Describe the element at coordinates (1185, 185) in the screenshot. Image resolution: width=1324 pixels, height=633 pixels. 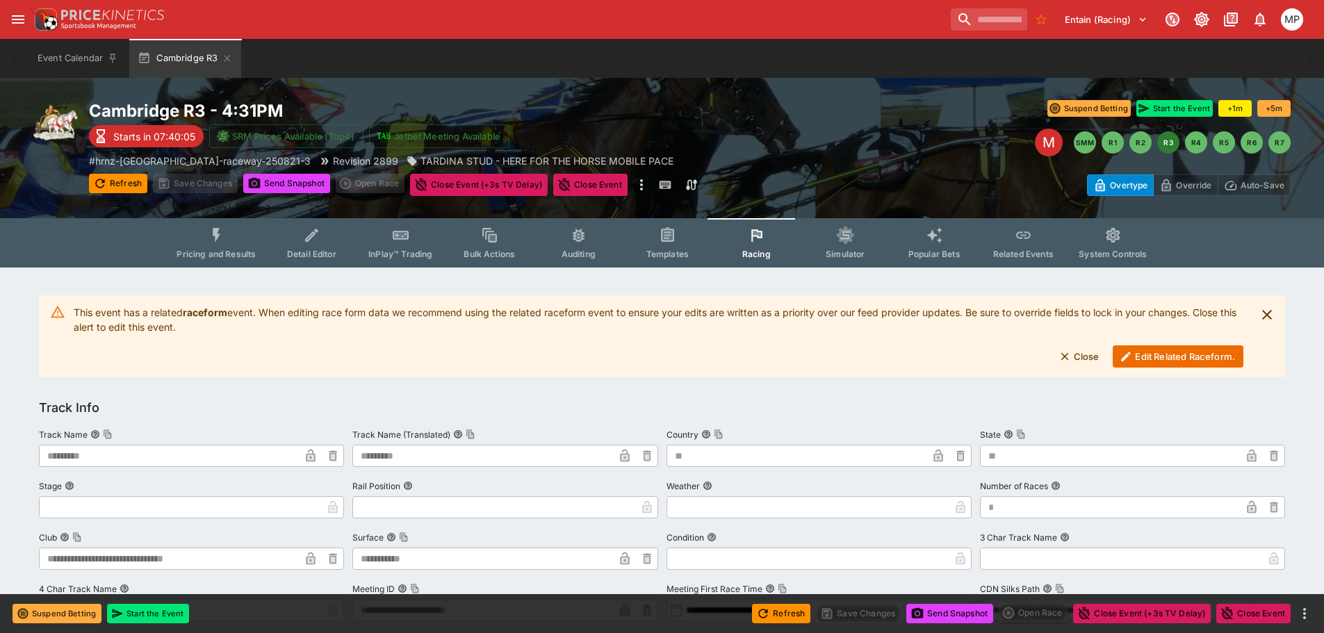
I see `button: Override` at that location.